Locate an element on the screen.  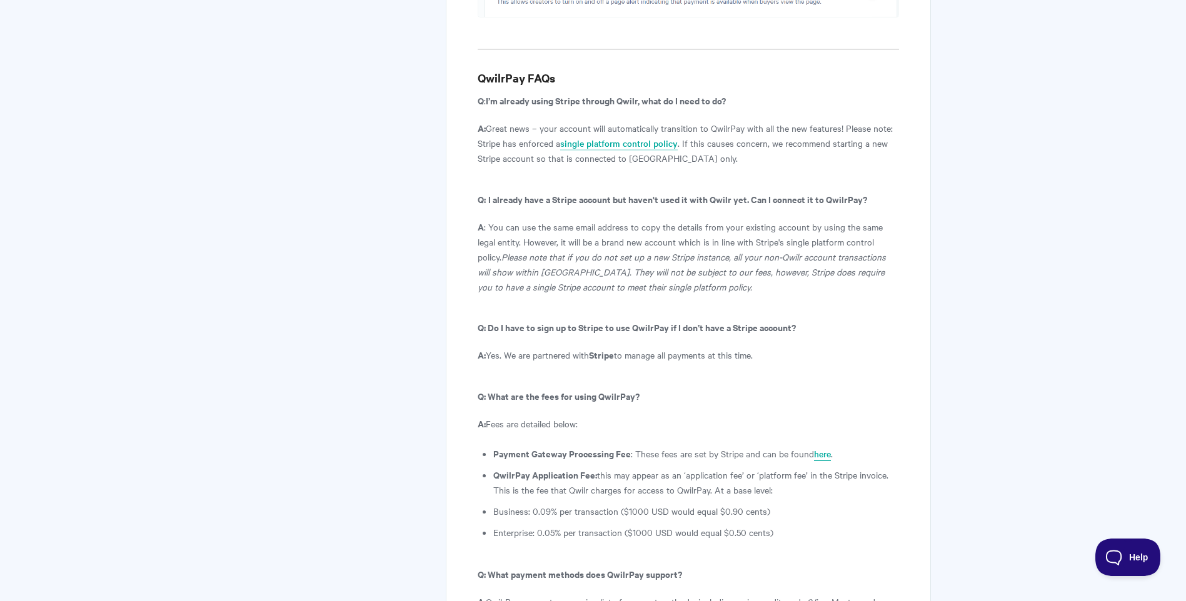
h3: QwilrPay FAQs is located at coordinates (688, 78).